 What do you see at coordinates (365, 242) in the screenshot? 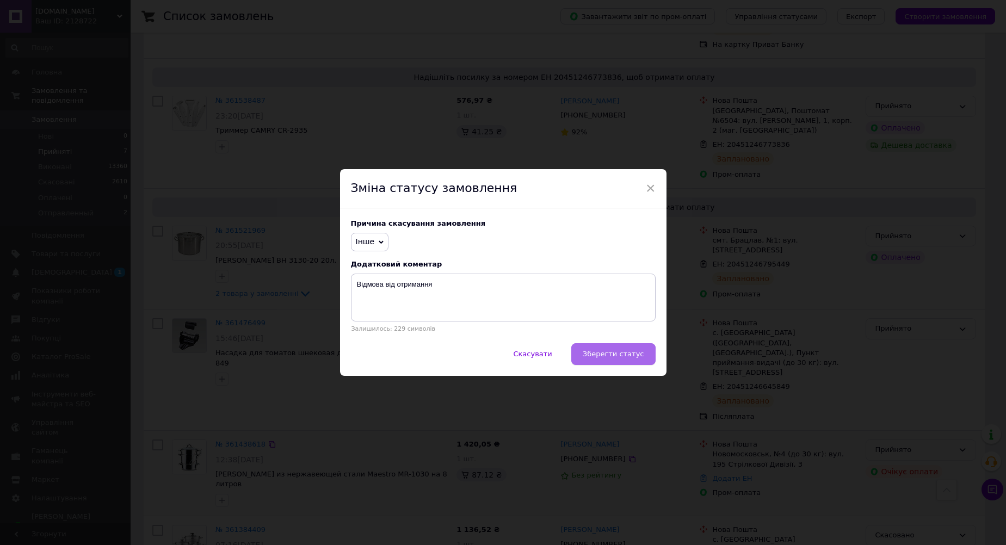
I see `span: Інше` at bounding box center [365, 242].